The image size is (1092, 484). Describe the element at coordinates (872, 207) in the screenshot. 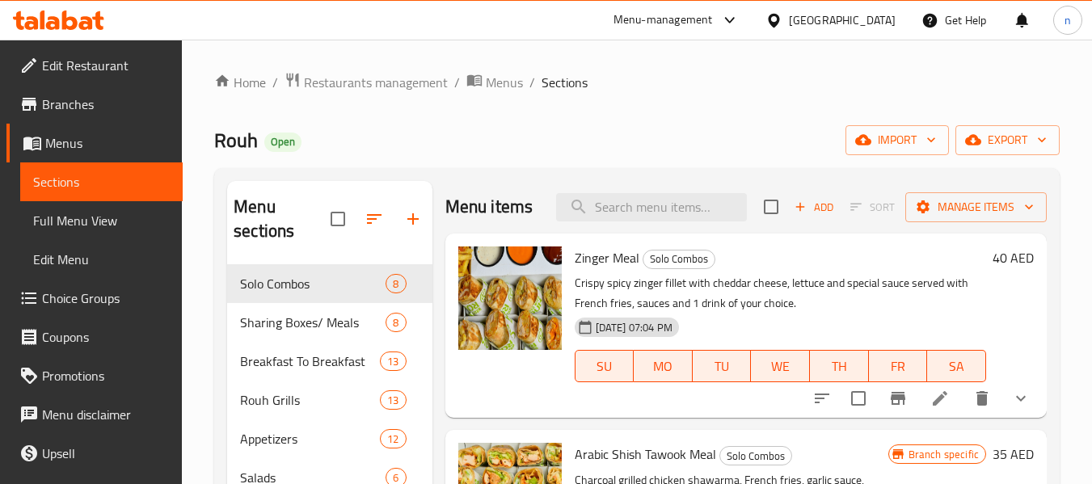

I see `span: Select section first` at that location.